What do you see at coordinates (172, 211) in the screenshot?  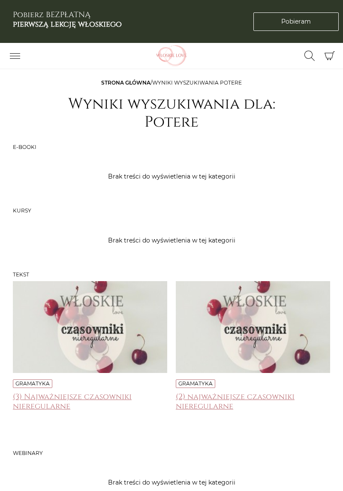 I see `h3: Kursy` at bounding box center [172, 211].